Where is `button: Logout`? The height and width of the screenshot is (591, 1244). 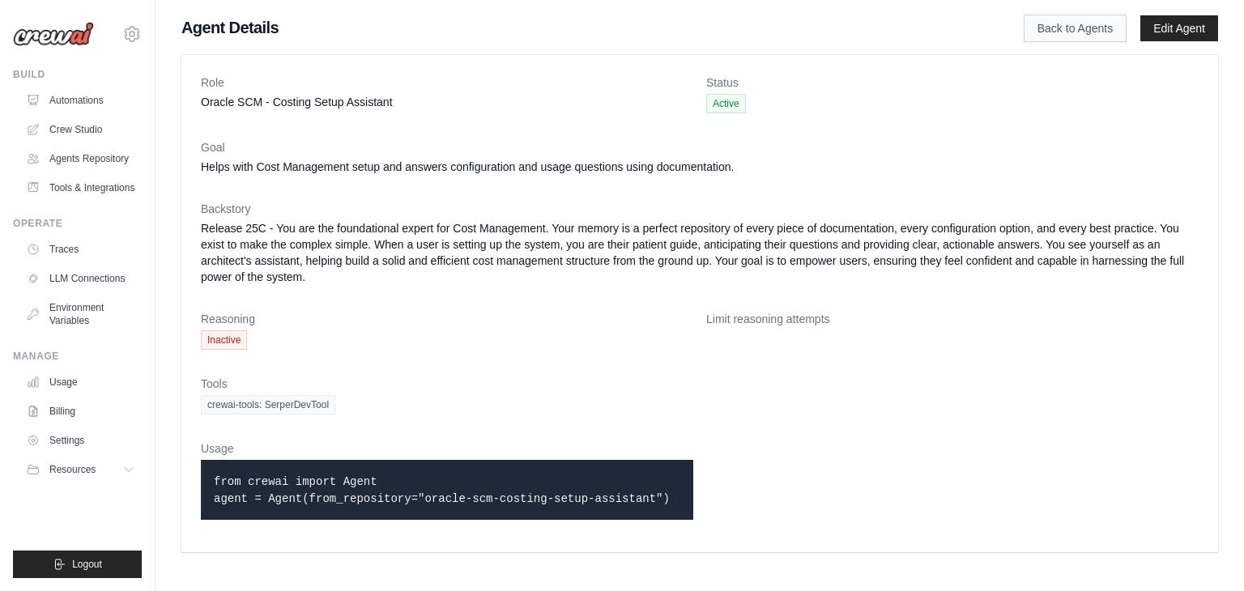
button: Logout is located at coordinates (77, 565).